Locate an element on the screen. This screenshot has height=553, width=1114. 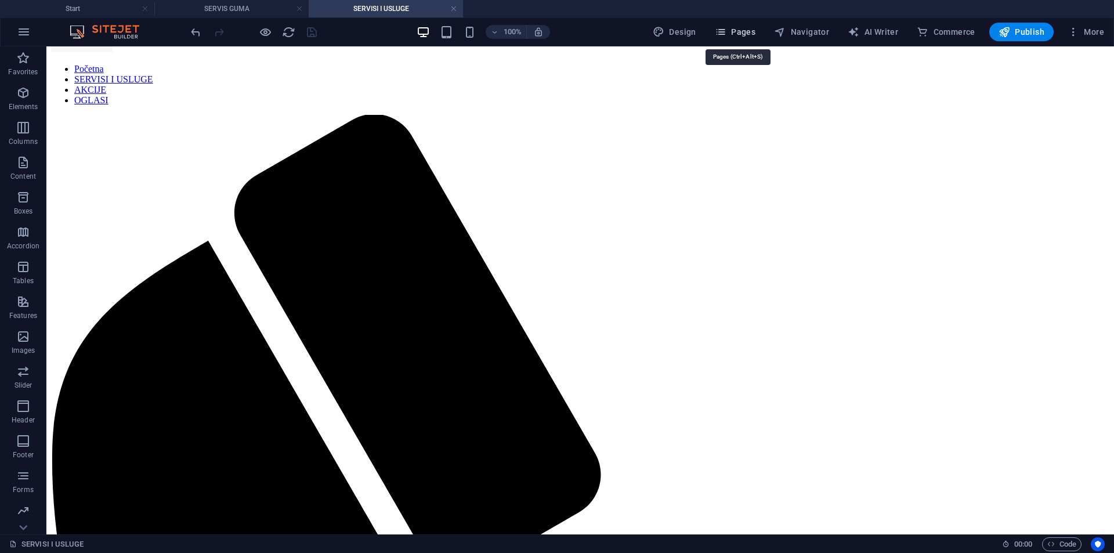
p: Accordion is located at coordinates (23, 246).